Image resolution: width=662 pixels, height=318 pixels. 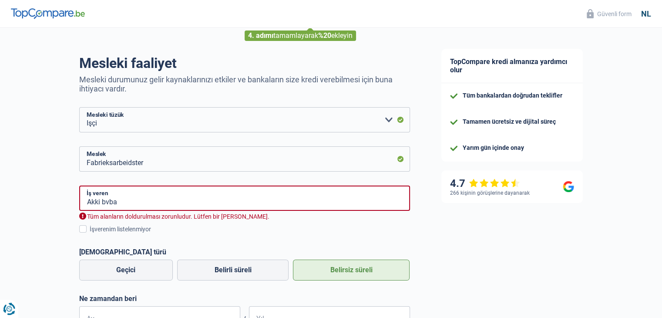 I want to click on font: 4. adımı, so click(x=261, y=35).